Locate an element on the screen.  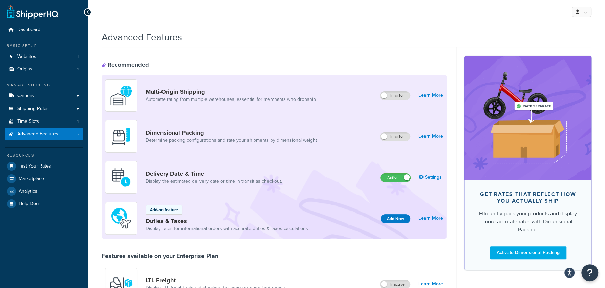
span: Analytics is located at coordinates (28, 191).